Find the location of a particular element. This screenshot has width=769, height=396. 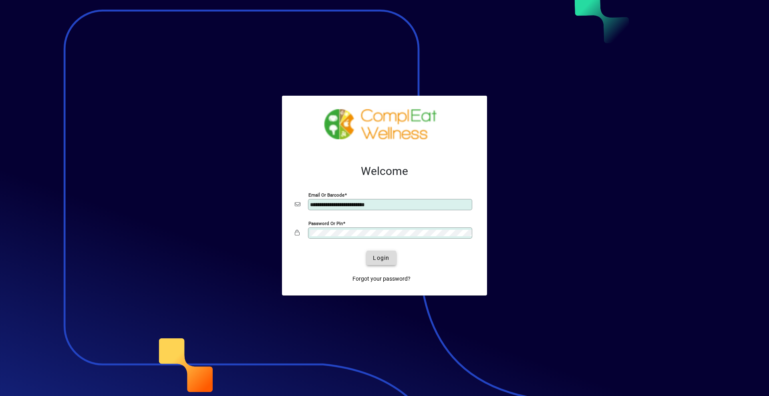

button: Login is located at coordinates (381, 258).